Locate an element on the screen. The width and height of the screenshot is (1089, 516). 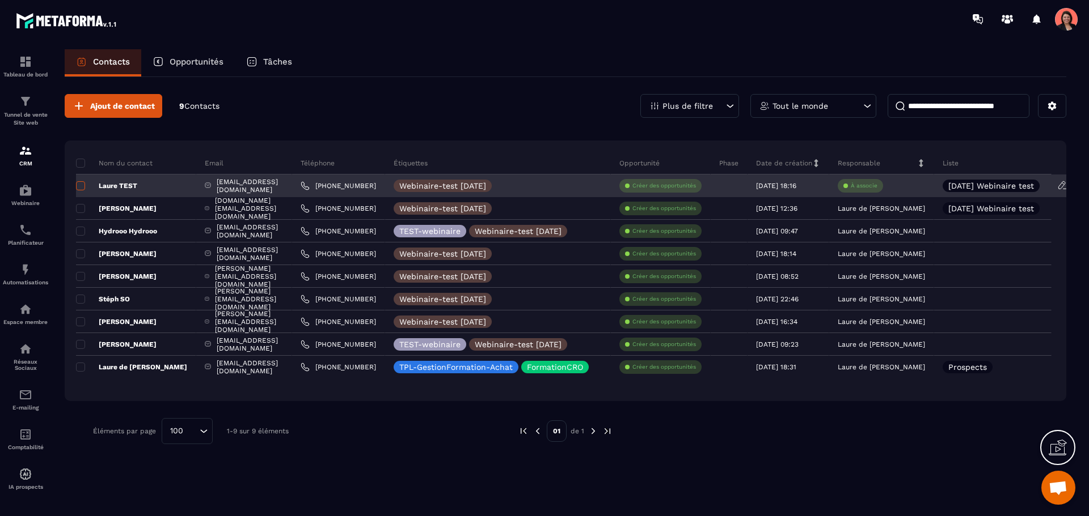
p: Planificateur is located at coordinates (26, 243).